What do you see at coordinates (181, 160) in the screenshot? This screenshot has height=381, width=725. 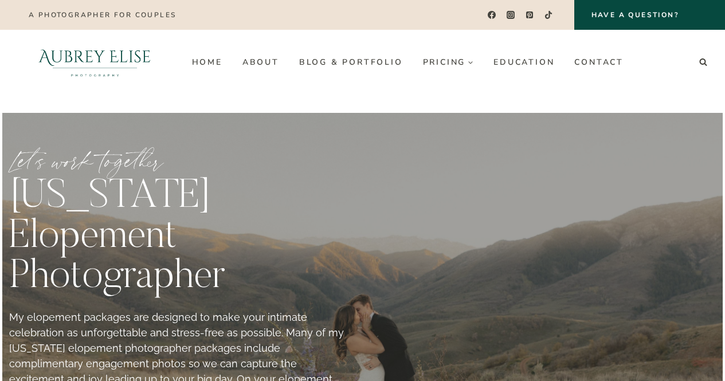 I see `p: Let’s work together` at bounding box center [181, 160].